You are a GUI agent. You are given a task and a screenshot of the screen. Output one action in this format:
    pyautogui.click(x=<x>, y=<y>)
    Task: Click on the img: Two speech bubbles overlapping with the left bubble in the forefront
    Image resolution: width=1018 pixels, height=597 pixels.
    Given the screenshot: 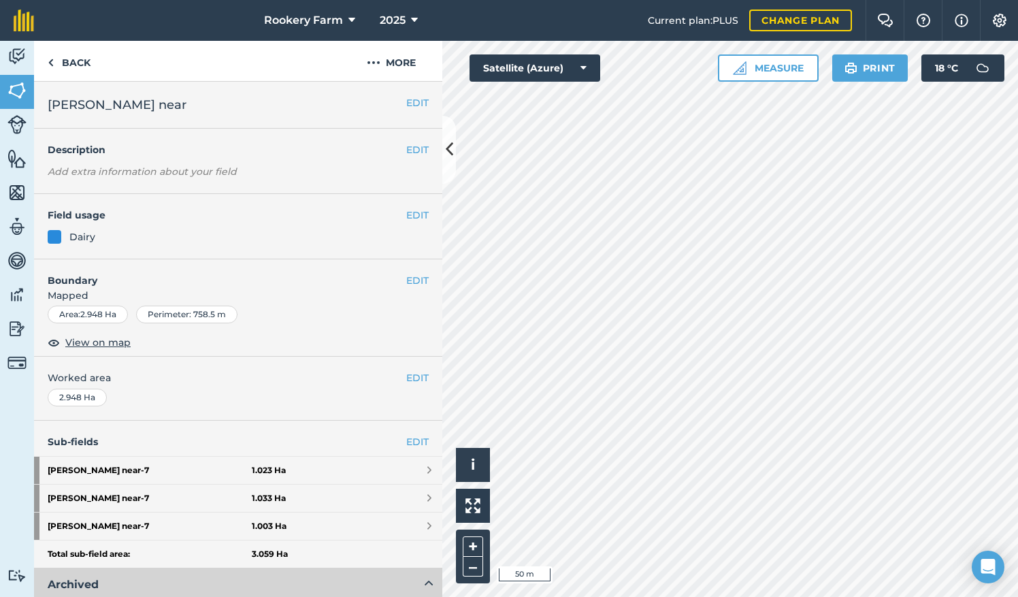 What is the action you would take?
    pyautogui.click(x=885, y=20)
    